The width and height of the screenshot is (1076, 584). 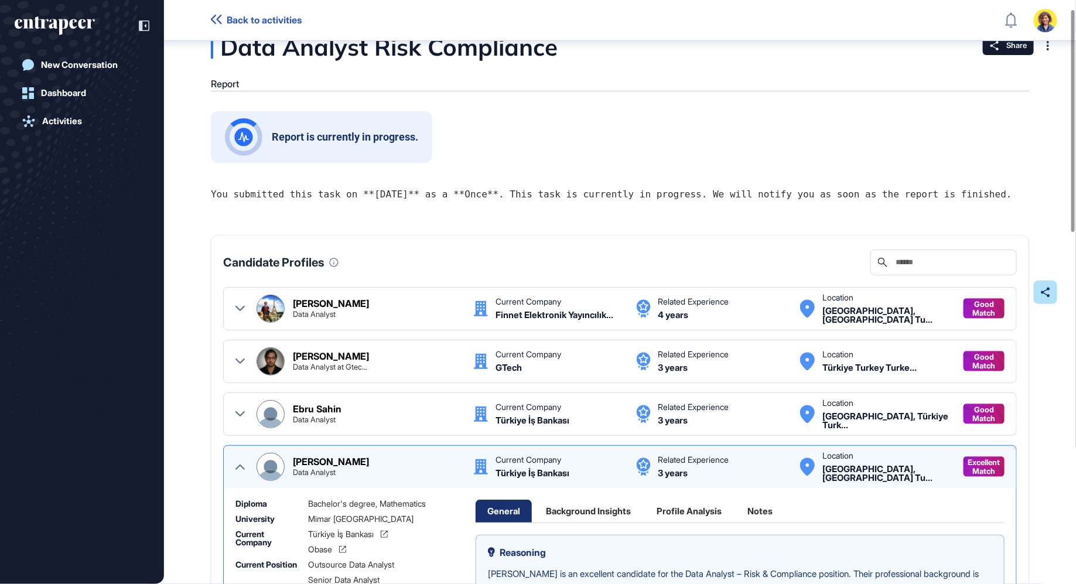 I want to click on div: Notes, so click(x=760, y=511).